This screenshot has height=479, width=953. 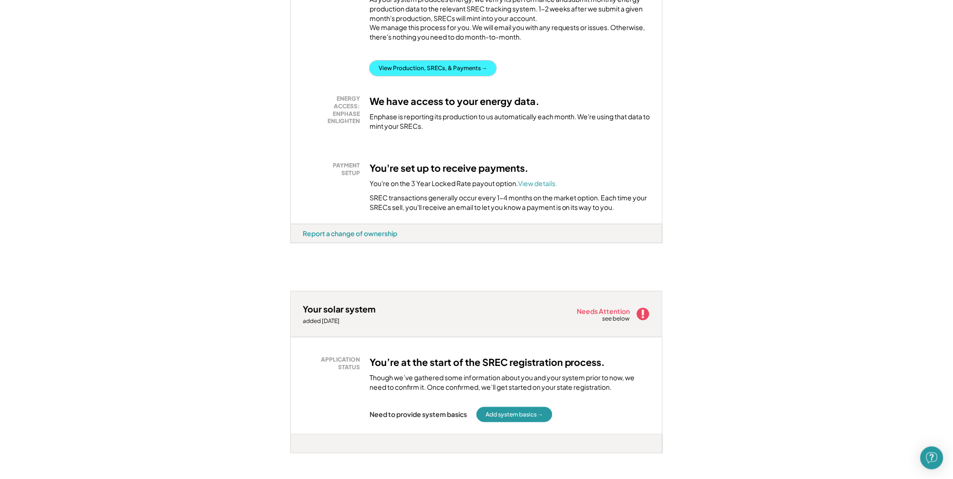 I want to click on h3: You're set up to receive payments., so click(x=449, y=168).